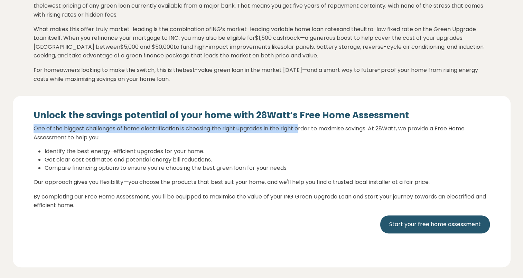 The width and height of the screenshot is (523, 278). Describe the element at coordinates (262, 74) in the screenshot. I see `p: For homeowners looking to make the switch, this is the —and a smart way to future-proof your home...` at that location.